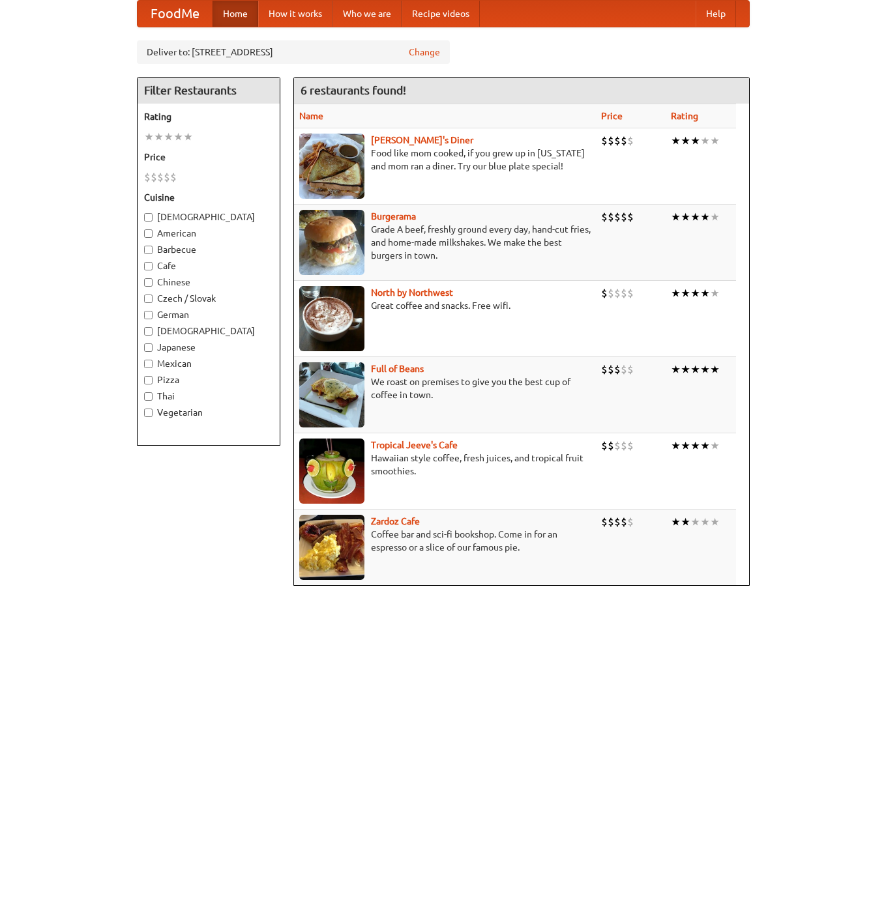  What do you see at coordinates (148, 364) in the screenshot?
I see `input: Mexican` at bounding box center [148, 364].